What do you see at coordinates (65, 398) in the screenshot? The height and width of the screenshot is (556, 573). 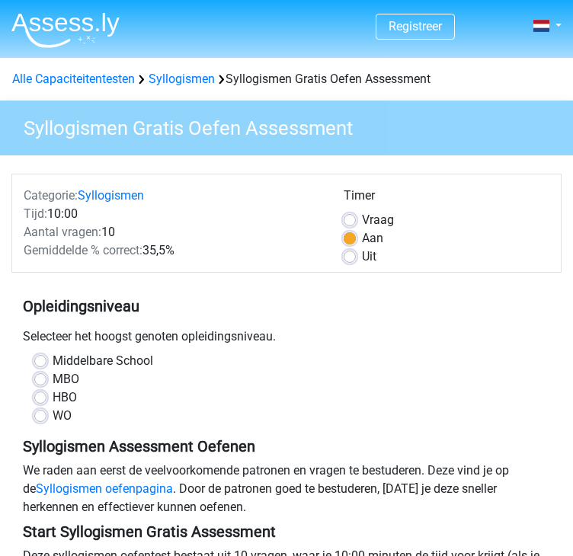 I see `label: HBO` at bounding box center [65, 398].